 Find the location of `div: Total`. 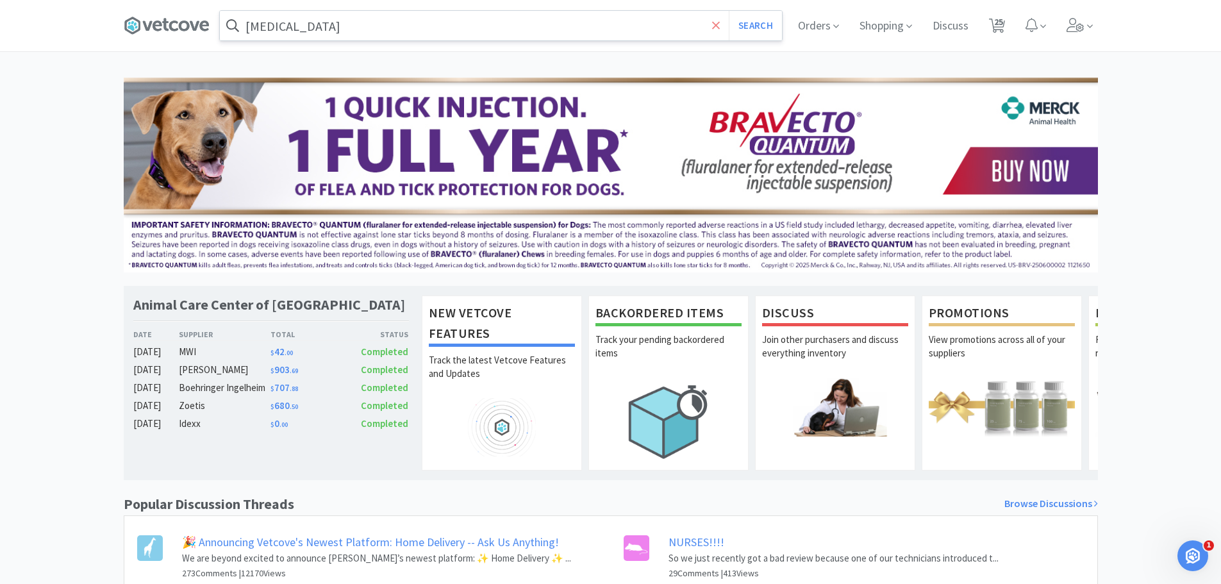

div: Total is located at coordinates (305, 334).